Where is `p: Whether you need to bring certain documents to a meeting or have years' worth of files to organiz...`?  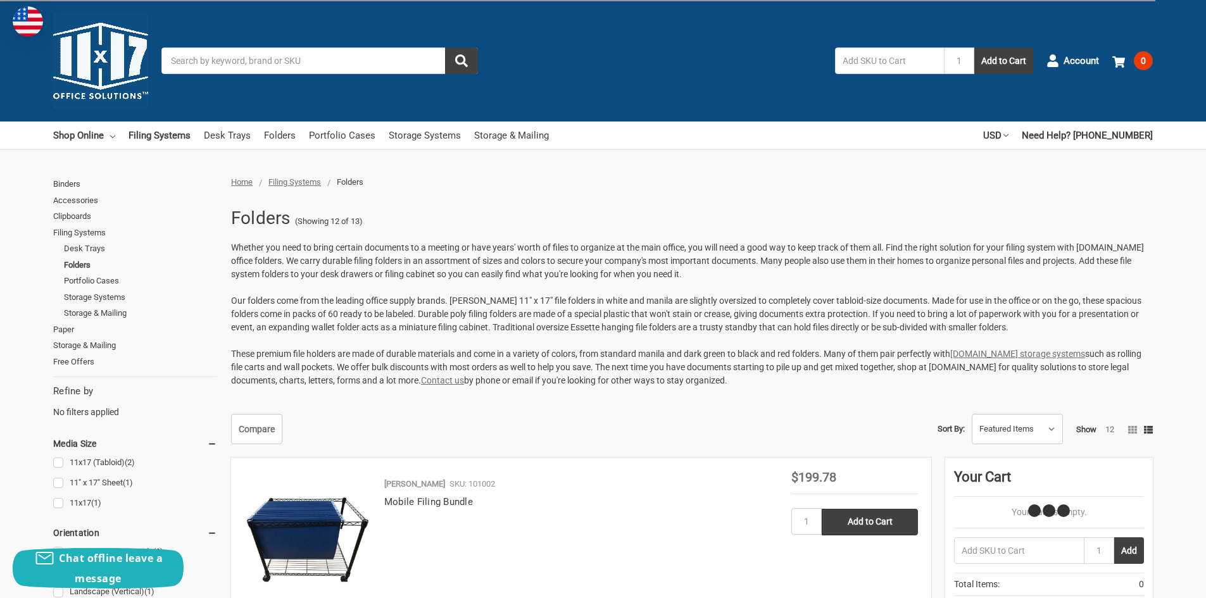 p: Whether you need to bring certain documents to a meeting or have years' worth of files to organiz... is located at coordinates (692, 261).